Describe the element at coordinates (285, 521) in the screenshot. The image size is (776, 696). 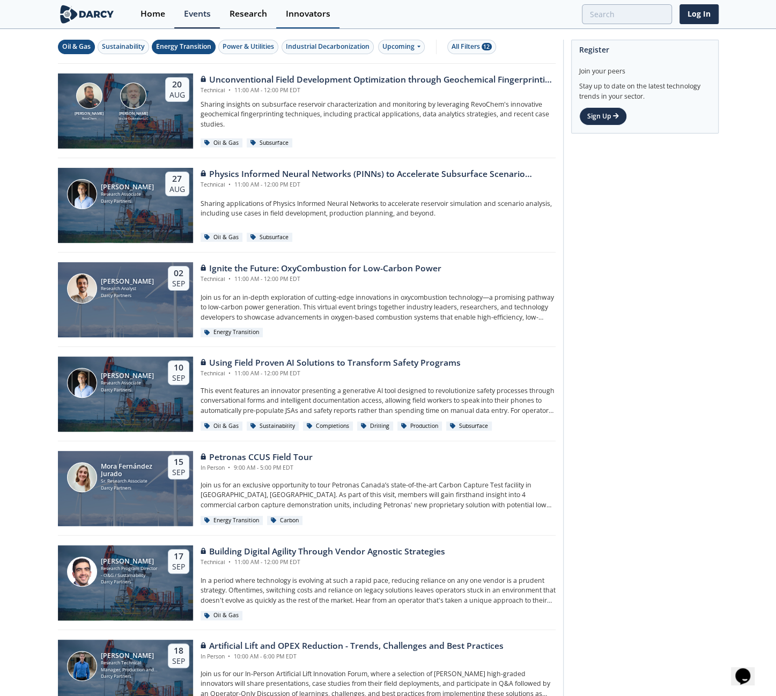
I see `div: Carbon` at that location.